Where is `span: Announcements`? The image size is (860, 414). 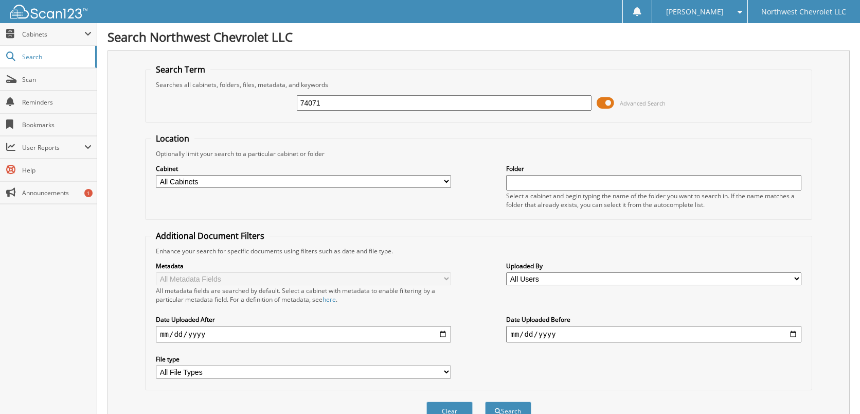
span: Announcements is located at coordinates (57, 192).